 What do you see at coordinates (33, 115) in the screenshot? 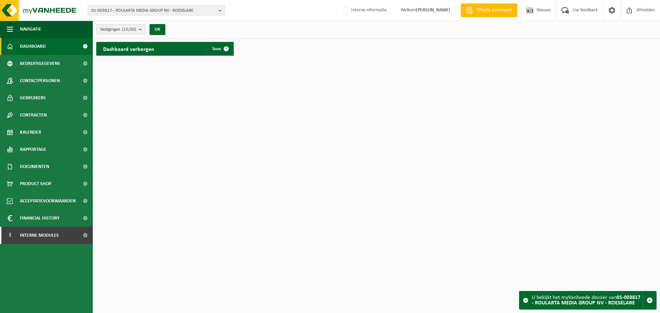
I see `span: Contracten` at bounding box center [33, 115].